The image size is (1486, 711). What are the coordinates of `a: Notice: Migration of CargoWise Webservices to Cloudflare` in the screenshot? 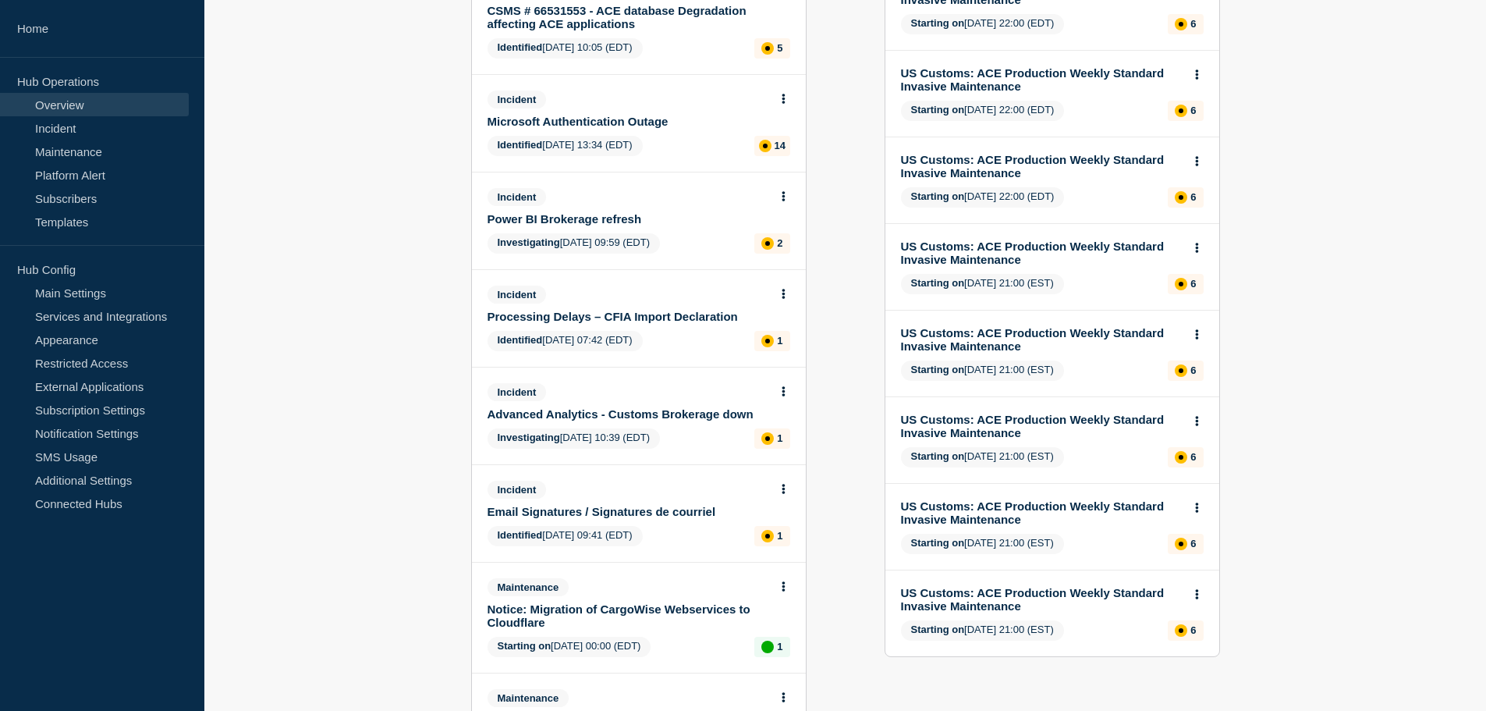 It's located at (628, 616).